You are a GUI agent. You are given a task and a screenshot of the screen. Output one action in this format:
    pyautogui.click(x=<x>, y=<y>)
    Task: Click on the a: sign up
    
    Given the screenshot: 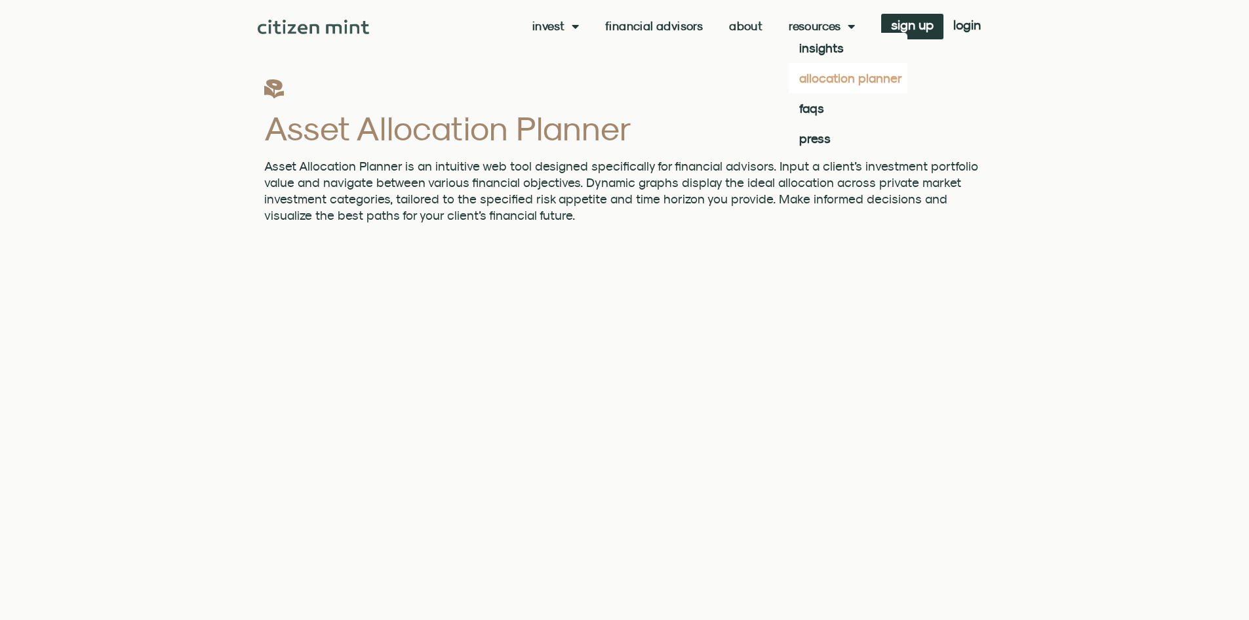 What is the action you would take?
    pyautogui.click(x=912, y=26)
    